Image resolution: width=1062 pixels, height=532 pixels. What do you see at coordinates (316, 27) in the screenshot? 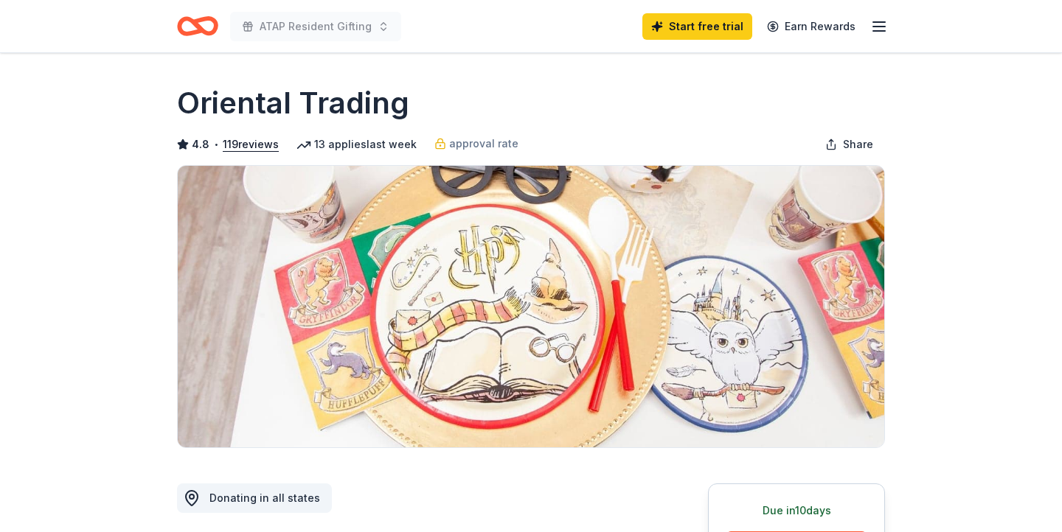
I see `button: ATAP Resident Gifting` at bounding box center [316, 27].